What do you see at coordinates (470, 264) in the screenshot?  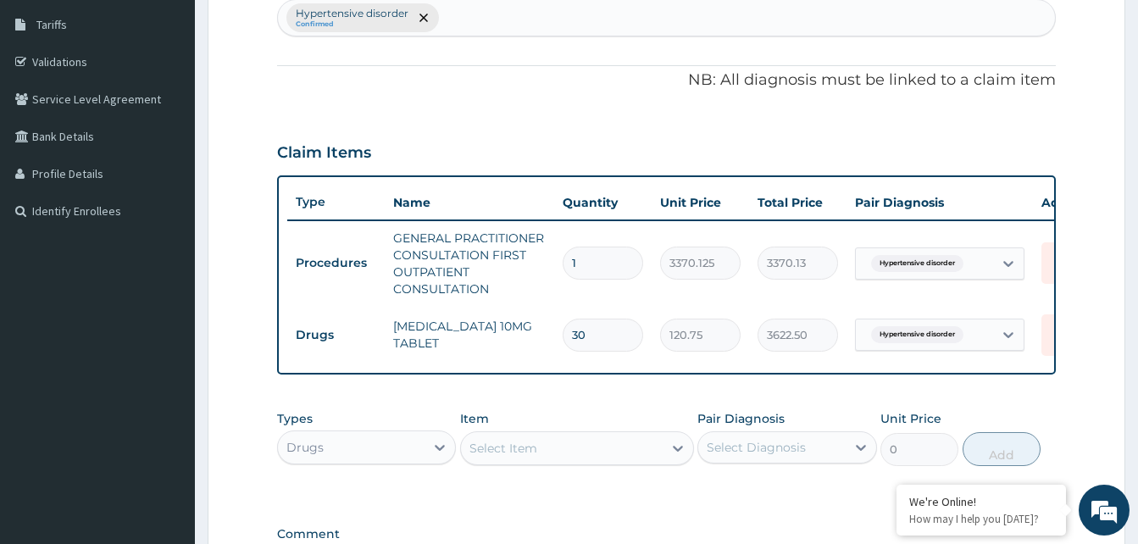 I see `td: GENERAL PRACTITIONER CONSULTATION FIRST OUTPATIENT CONSULTATION` at bounding box center [470, 264].